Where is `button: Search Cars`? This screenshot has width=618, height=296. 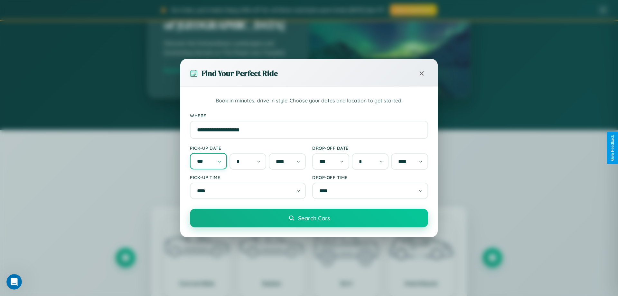
button: Search Cars is located at coordinates (309, 218).